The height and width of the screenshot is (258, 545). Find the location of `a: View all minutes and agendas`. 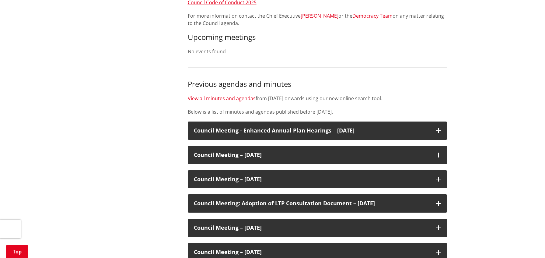

a: View all minutes and agendas is located at coordinates (221, 98).